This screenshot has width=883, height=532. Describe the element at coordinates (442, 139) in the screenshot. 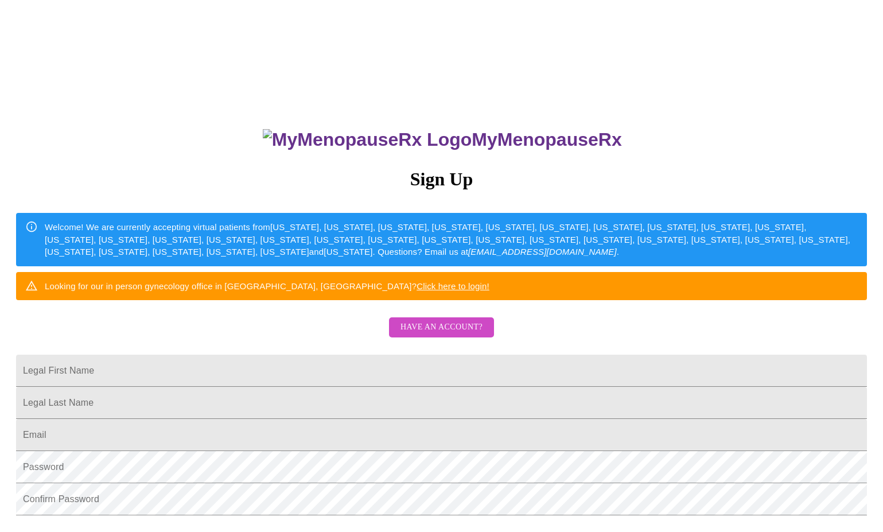

I see `h3: MyMenopauseRx` at that location.